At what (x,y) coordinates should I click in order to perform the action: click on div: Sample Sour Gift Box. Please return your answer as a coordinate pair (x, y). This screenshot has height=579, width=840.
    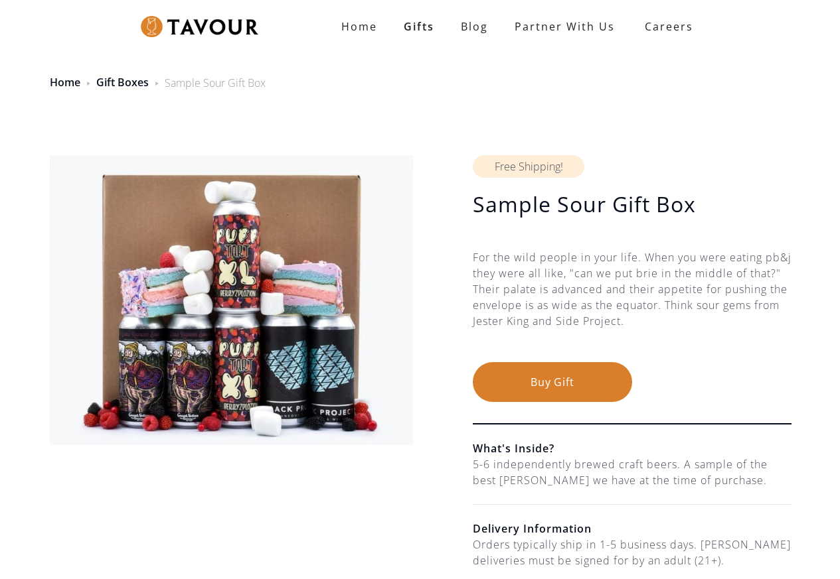
    Looking at the image, I should click on (215, 83).